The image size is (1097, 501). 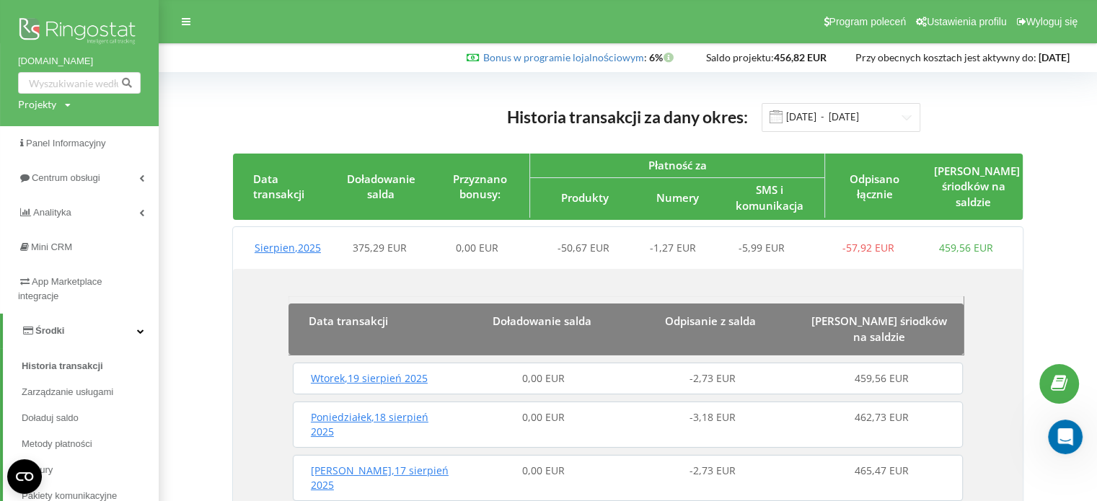 I want to click on span: Analityka, so click(x=52, y=212).